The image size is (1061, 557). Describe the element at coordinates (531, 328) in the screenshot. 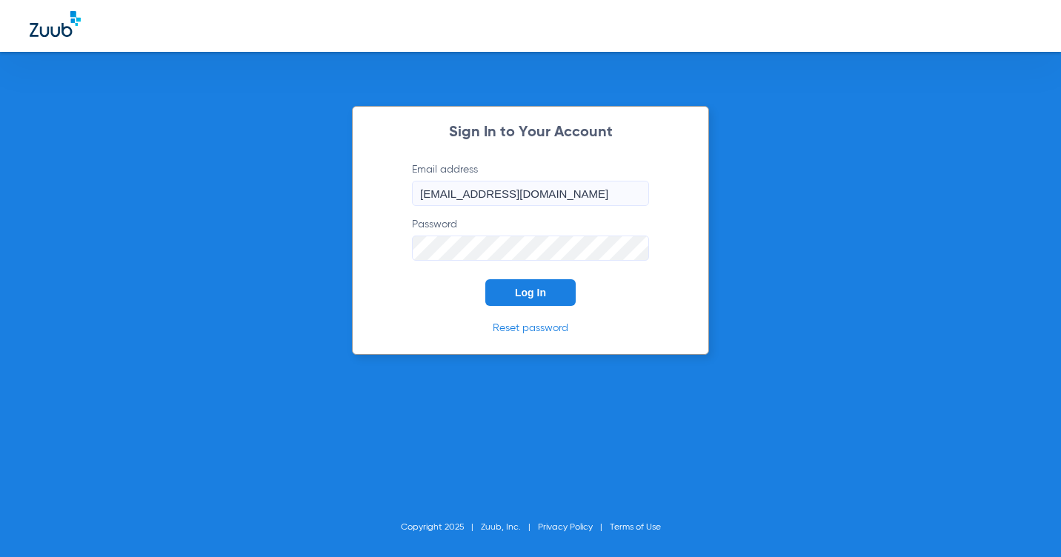

I see `a: Reset password` at that location.